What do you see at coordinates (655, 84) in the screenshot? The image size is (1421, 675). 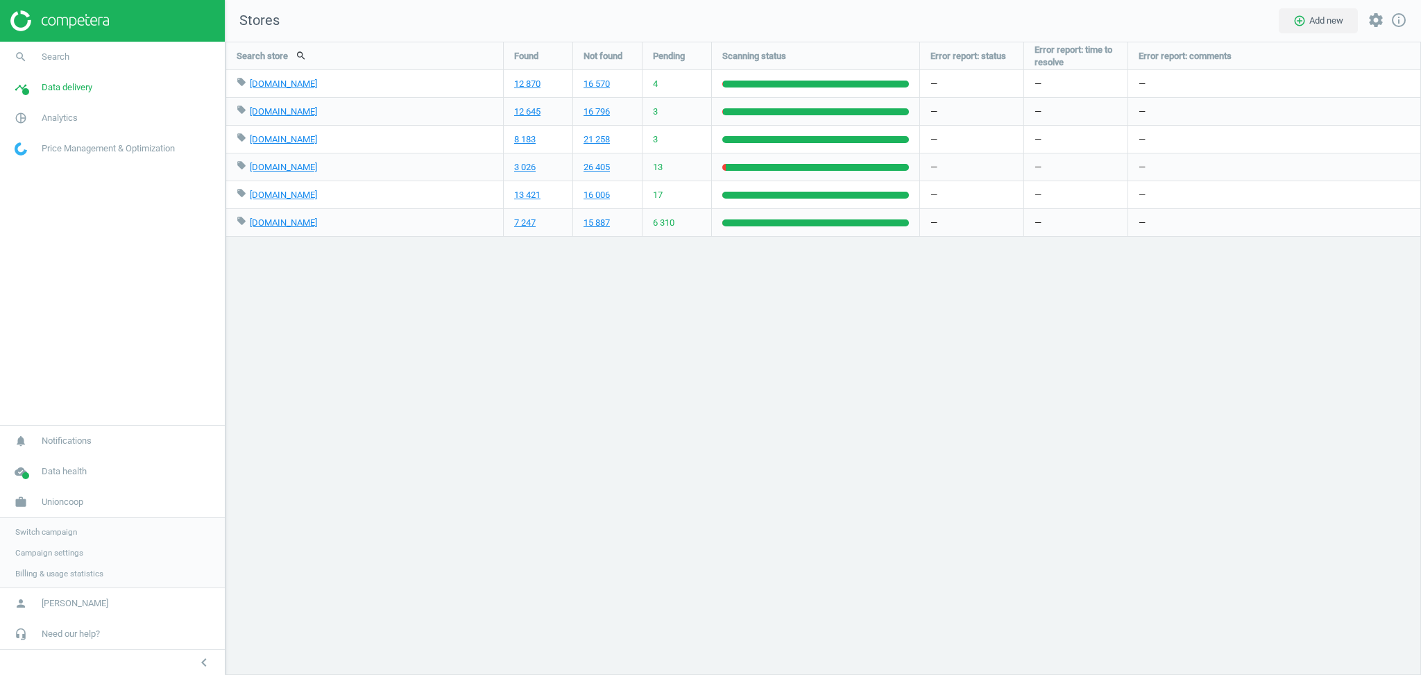 I see `span: 4` at bounding box center [655, 84].